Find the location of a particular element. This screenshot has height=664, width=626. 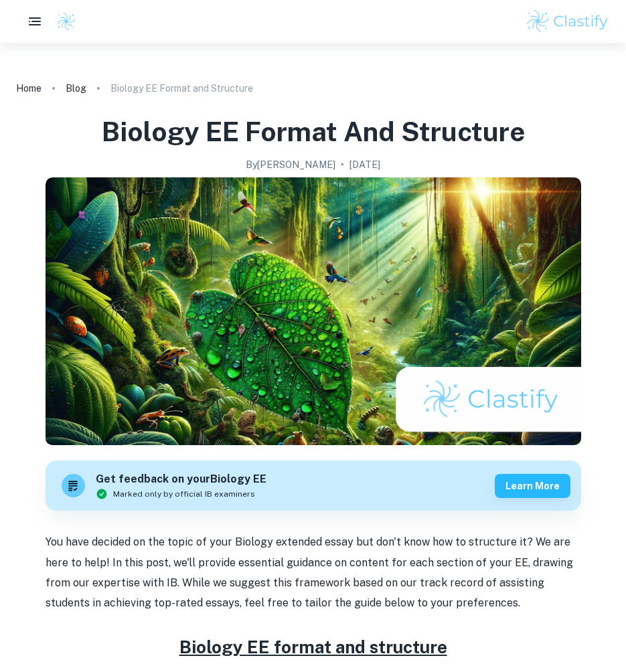

img: Biology EE Format and Structure cover image is located at coordinates (313, 311).